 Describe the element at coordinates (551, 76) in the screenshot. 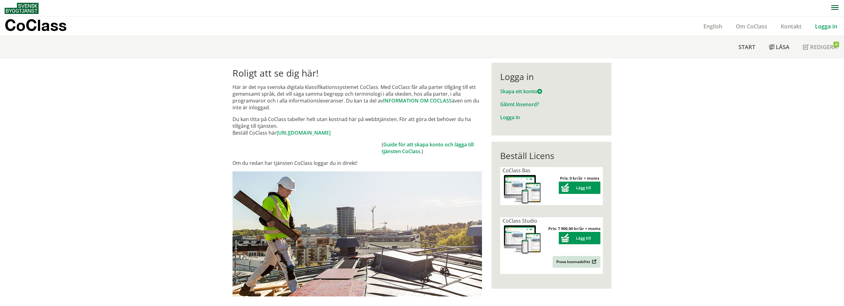

I see `div: Logga in` at that location.